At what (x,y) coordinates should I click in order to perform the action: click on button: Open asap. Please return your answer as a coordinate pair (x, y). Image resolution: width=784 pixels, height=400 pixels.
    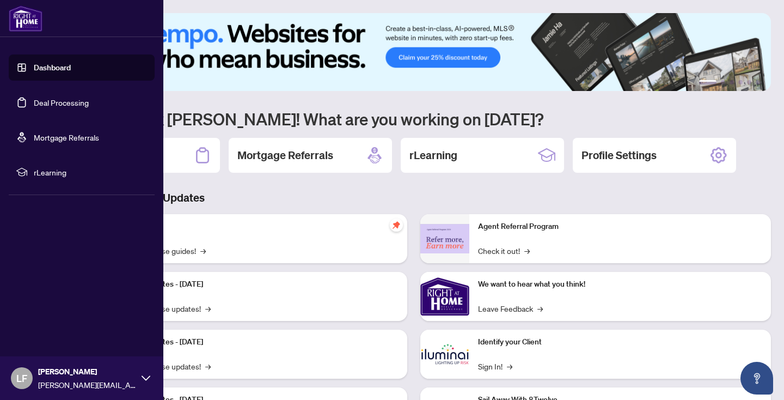
    Looking at the image, I should click on (757, 378).